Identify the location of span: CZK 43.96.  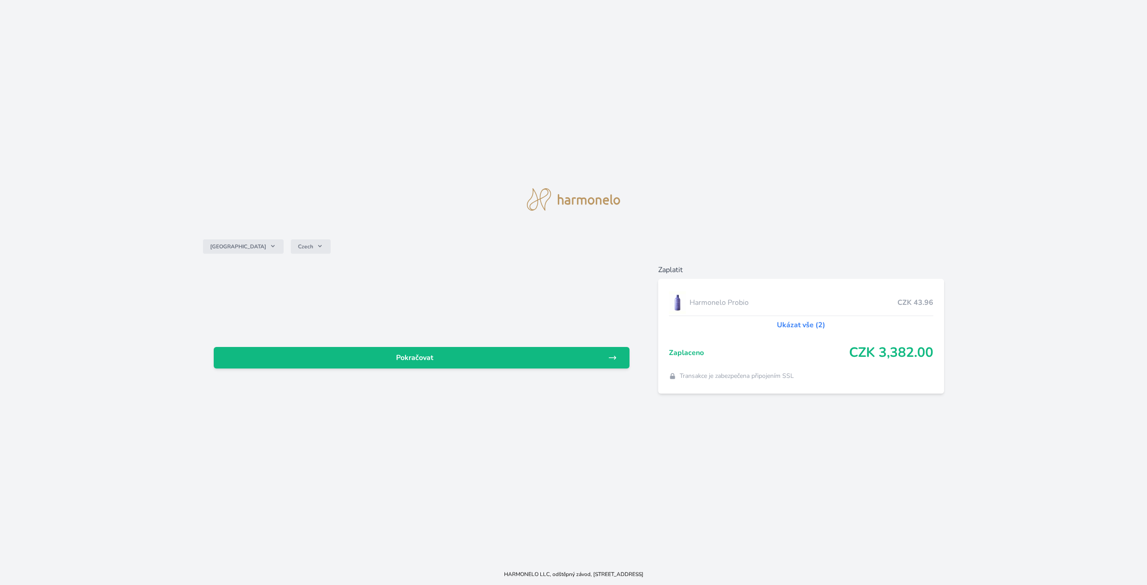
(915, 302).